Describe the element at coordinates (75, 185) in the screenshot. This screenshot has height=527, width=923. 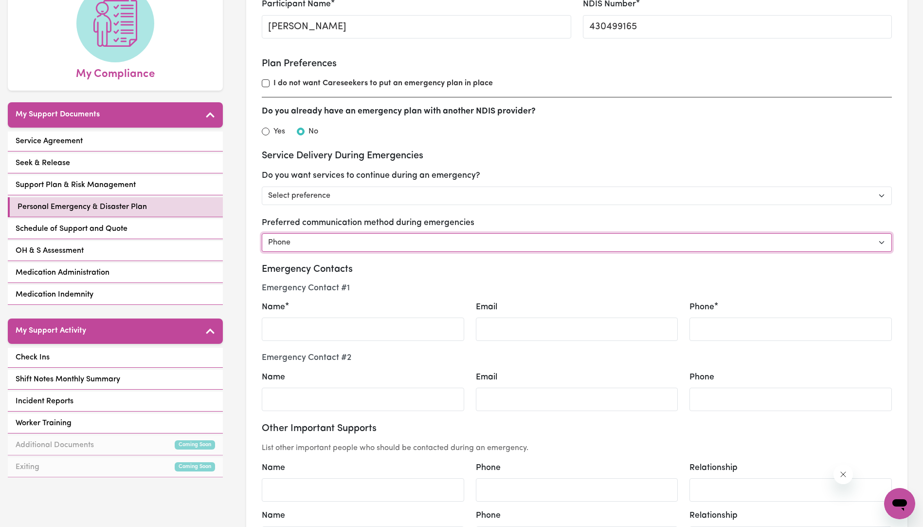
I see `span: Support Plan & Risk Management` at that location.